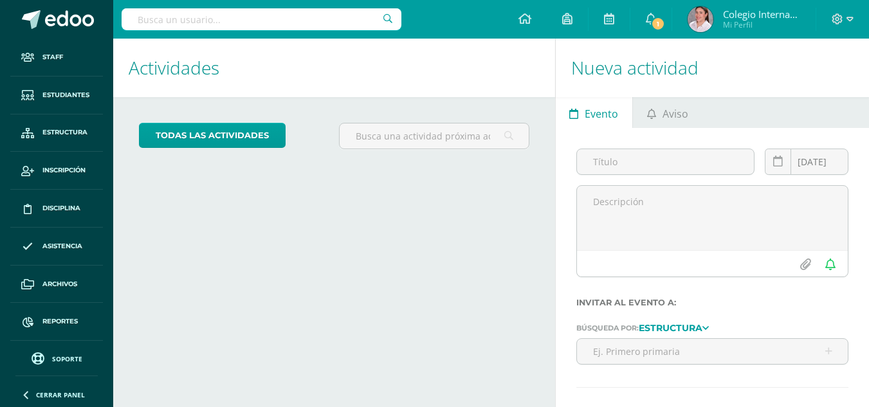 The image size is (869, 407). I want to click on span: Estudiantes, so click(66, 95).